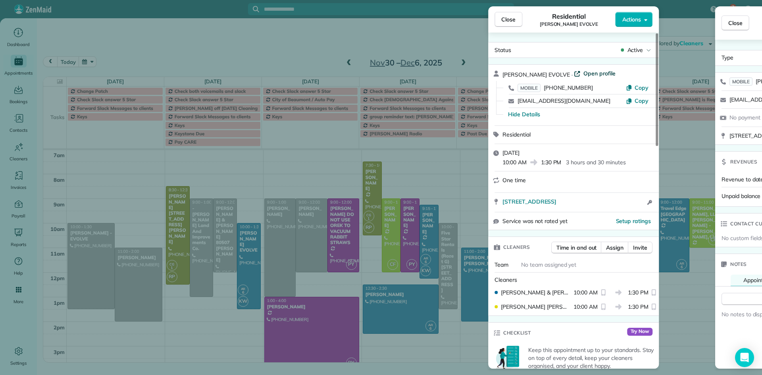  Describe the element at coordinates (524, 114) in the screenshot. I see `span: Hide Details` at that location.